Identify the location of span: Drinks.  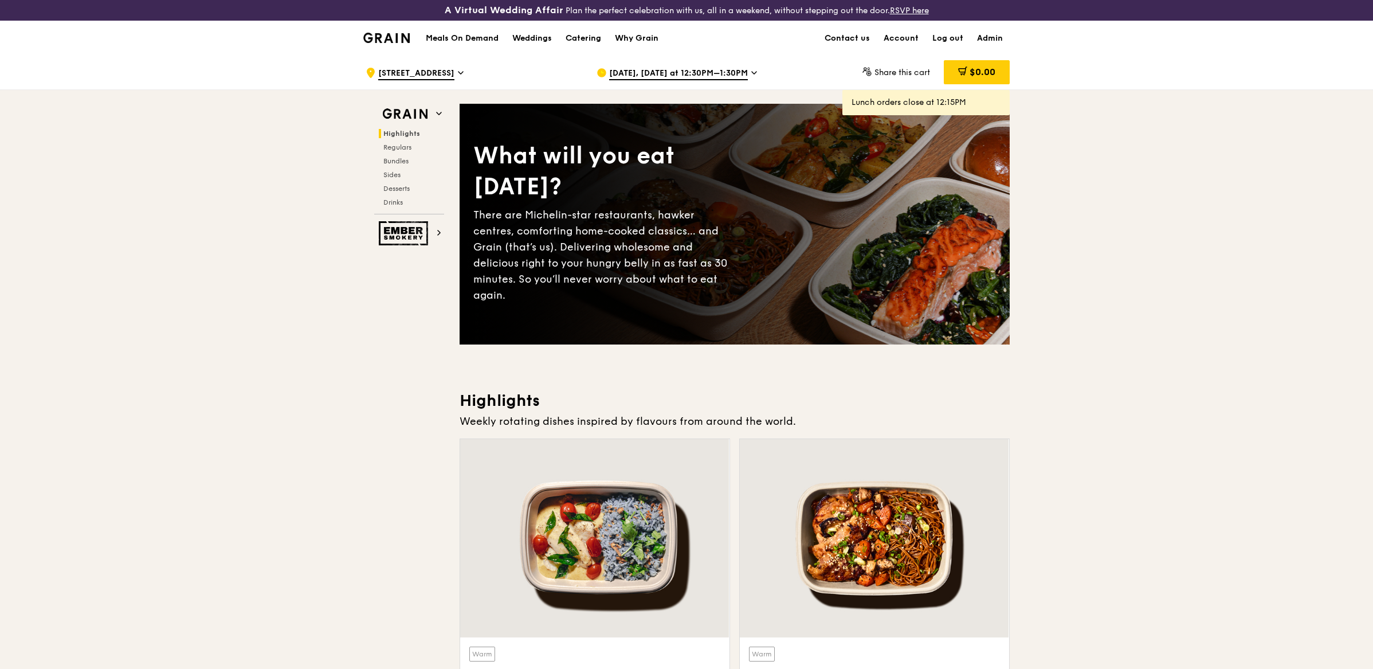
(393, 202).